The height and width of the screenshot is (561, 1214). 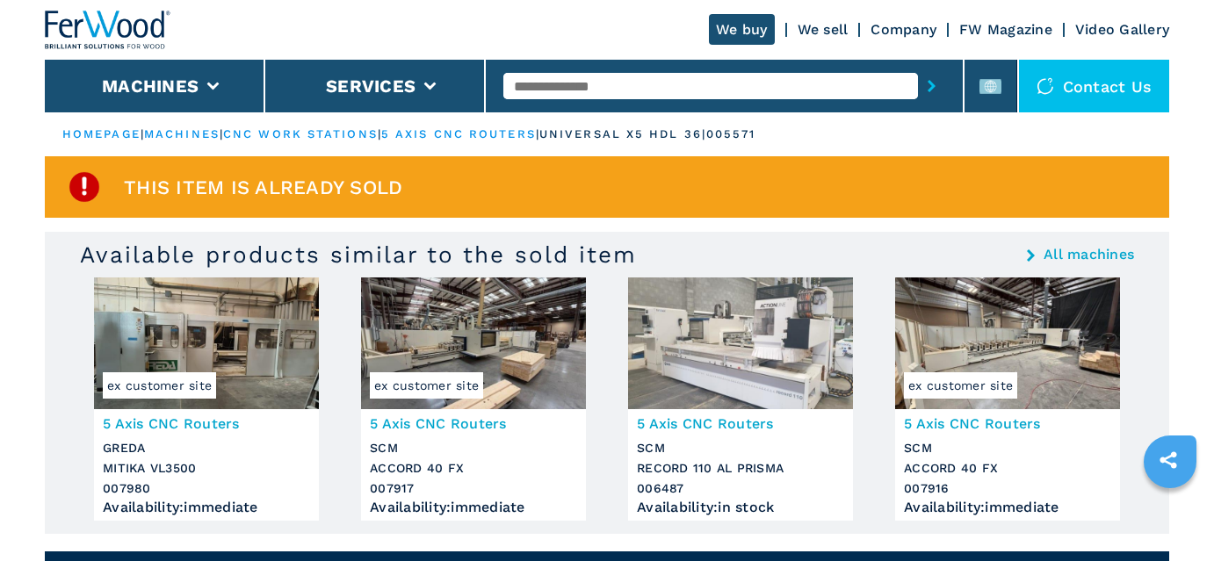 What do you see at coordinates (182, 134) in the screenshot?
I see `a: machines` at bounding box center [182, 134].